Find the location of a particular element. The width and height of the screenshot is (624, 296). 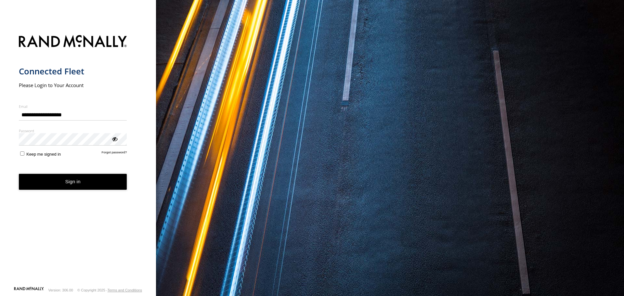

a: Terms and Conditions is located at coordinates (125, 290).